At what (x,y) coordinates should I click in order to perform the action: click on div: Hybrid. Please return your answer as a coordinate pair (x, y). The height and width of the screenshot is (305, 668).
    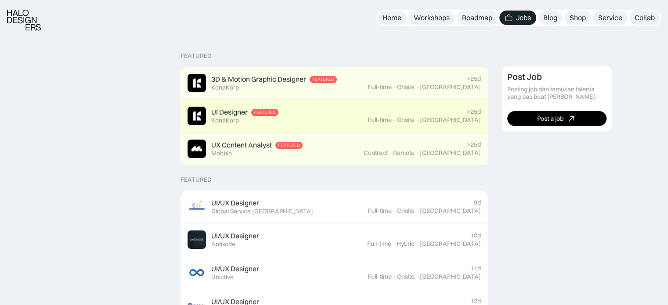
    Looking at the image, I should click on (405, 244).